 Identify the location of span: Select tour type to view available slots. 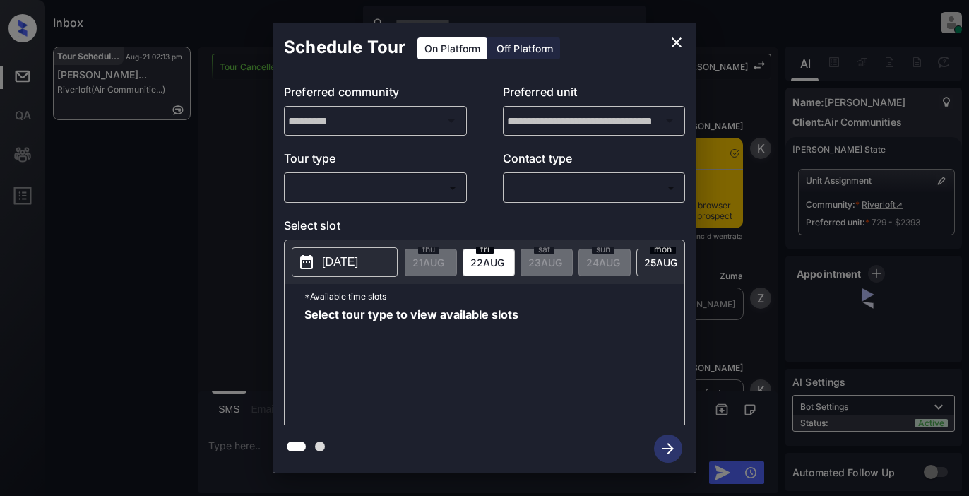
(411, 365).